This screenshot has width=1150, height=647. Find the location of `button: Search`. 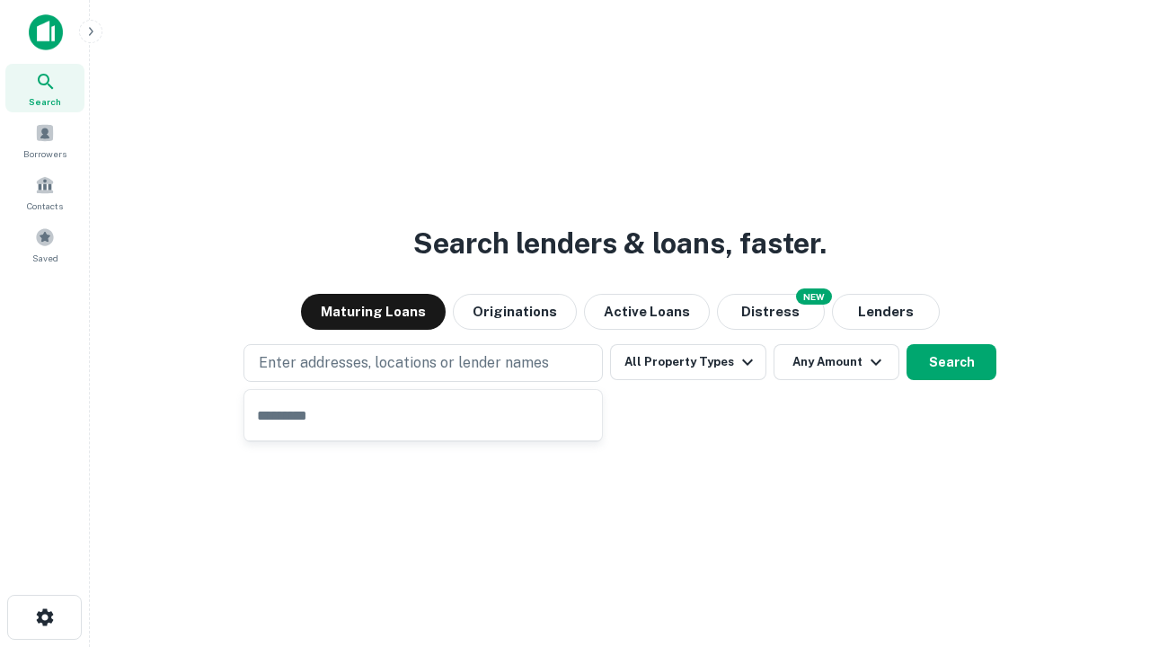

button: Search is located at coordinates (951, 362).